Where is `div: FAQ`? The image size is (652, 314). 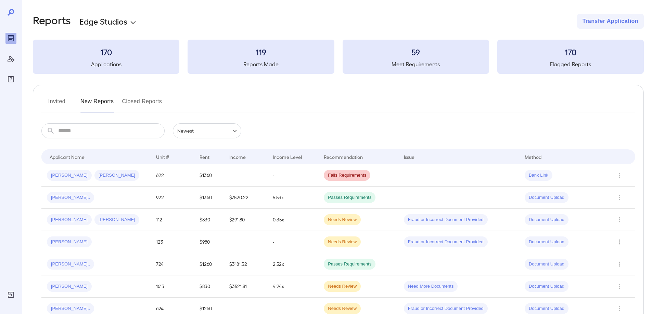 div: FAQ is located at coordinates (11, 79).